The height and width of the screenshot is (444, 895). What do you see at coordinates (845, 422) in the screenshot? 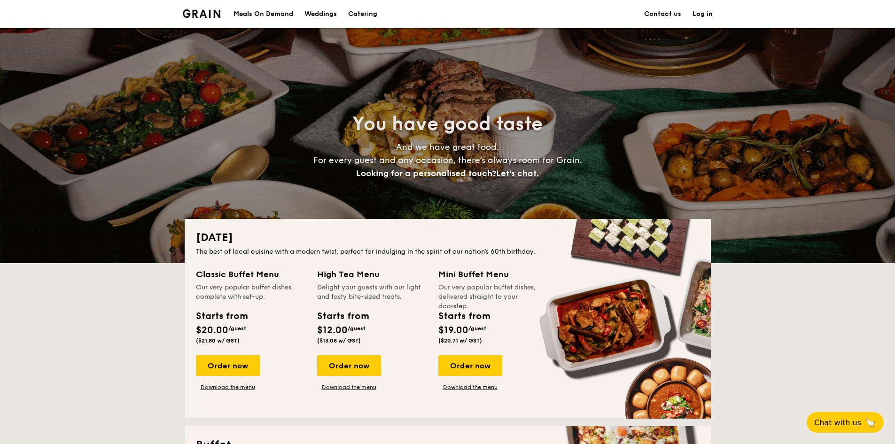
I see `button: Chat with us🦙` at bounding box center [845, 422].